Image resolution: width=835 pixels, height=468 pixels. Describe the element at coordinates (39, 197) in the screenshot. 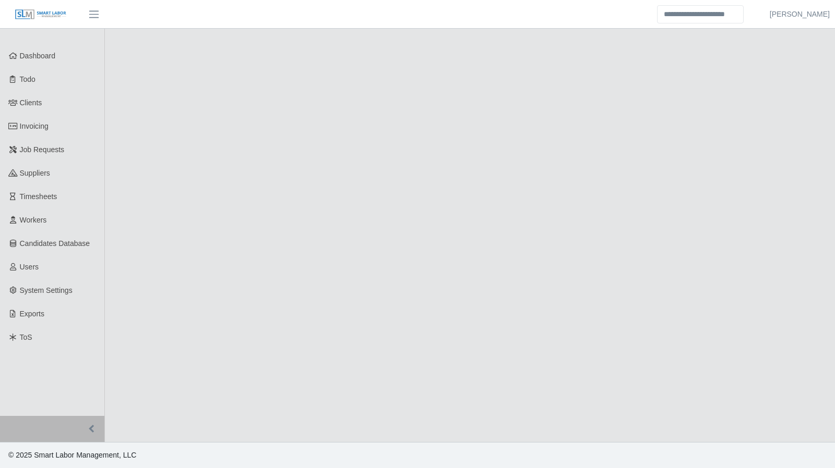

I see `span: Timesheets` at that location.